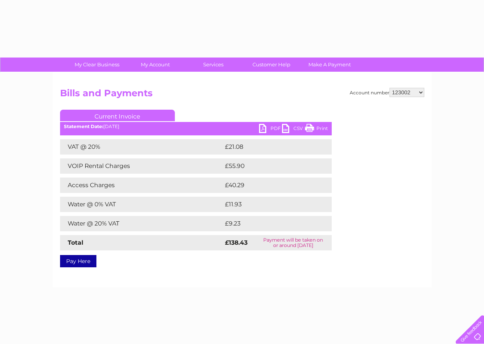 The height and width of the screenshot is (344, 484). Describe the element at coordinates (330, 64) in the screenshot. I see `a: Make A Payment` at that location.